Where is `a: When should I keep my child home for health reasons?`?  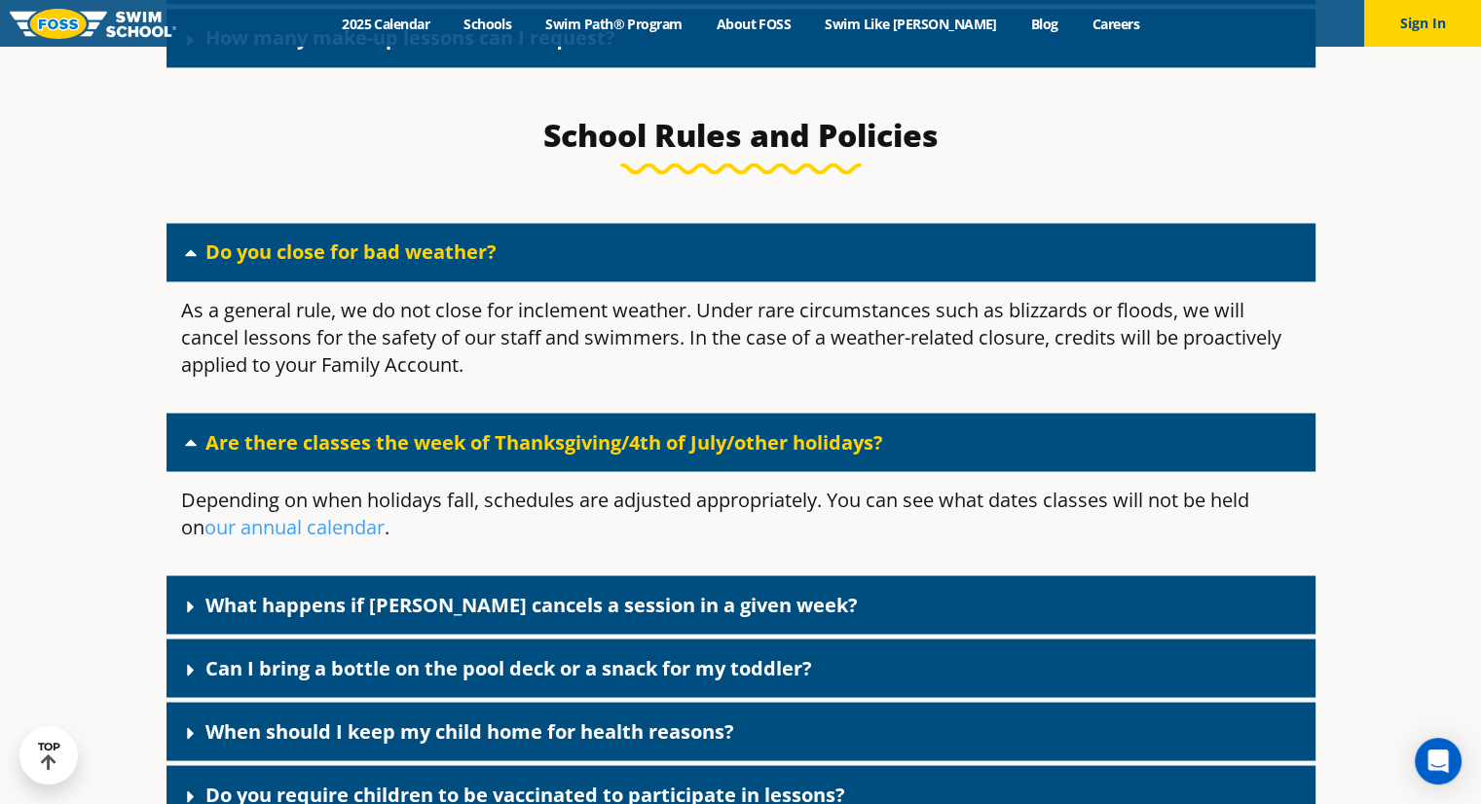
a: When should I keep my child home for health reasons? is located at coordinates (469, 730).